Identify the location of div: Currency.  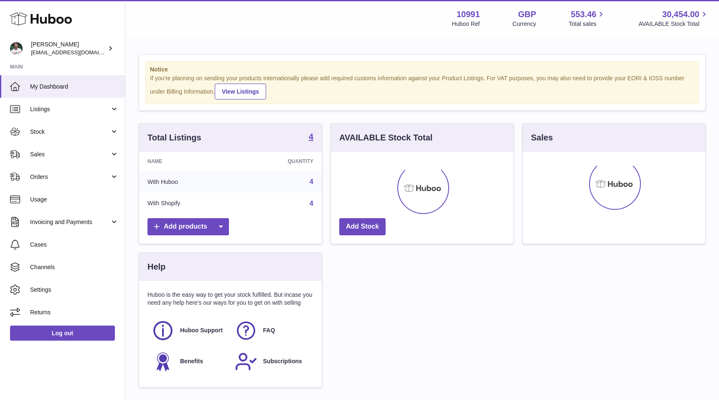
(524, 24).